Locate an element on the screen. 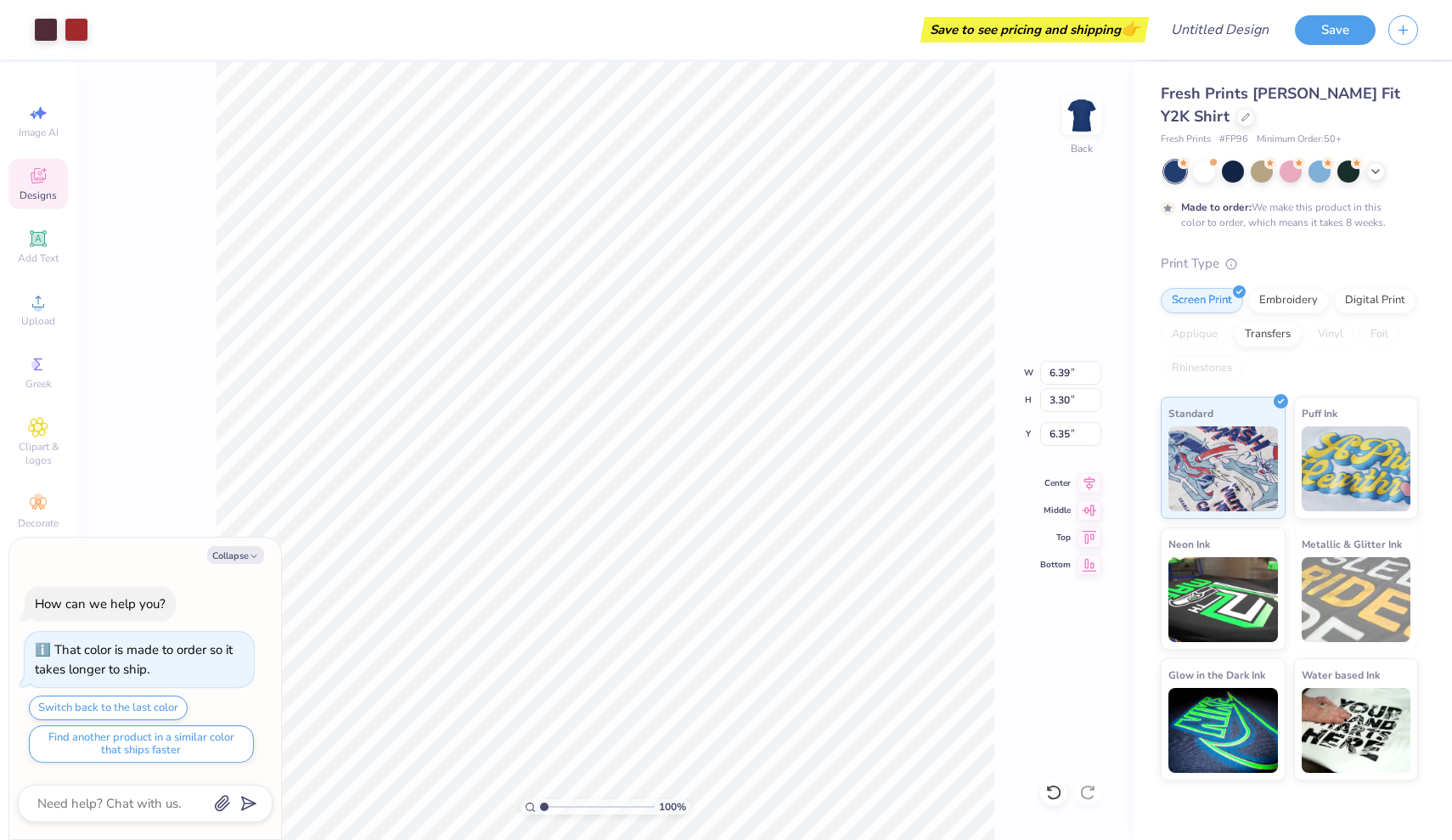  span: Image AI is located at coordinates (38, 133).